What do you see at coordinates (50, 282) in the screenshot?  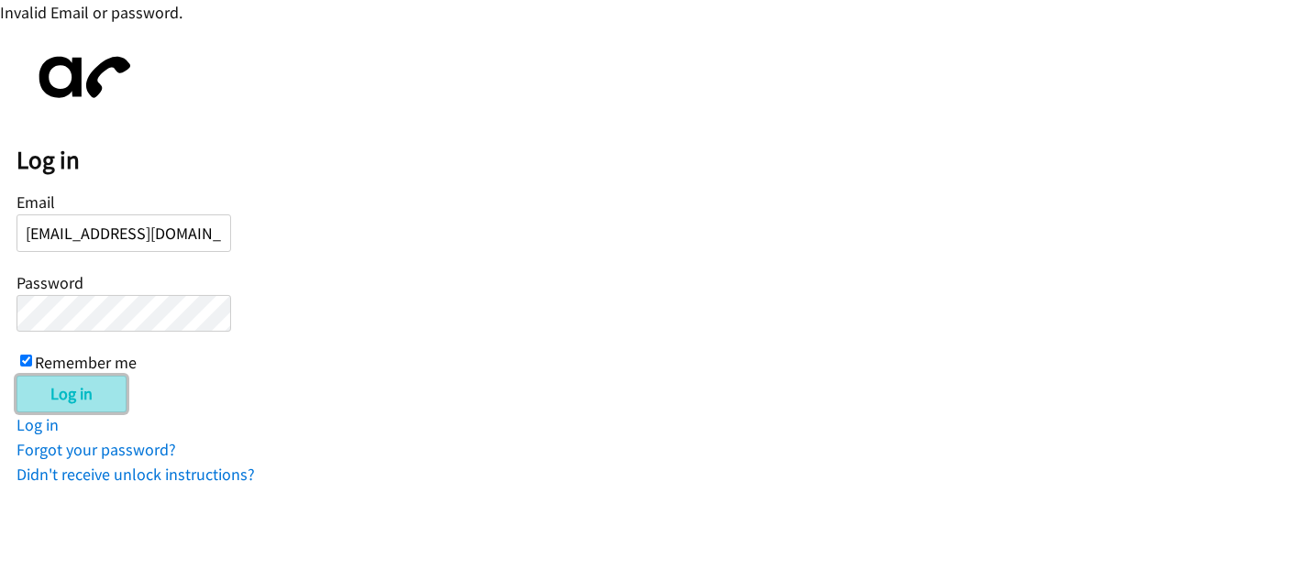 I see `label: Password` at bounding box center [50, 282].